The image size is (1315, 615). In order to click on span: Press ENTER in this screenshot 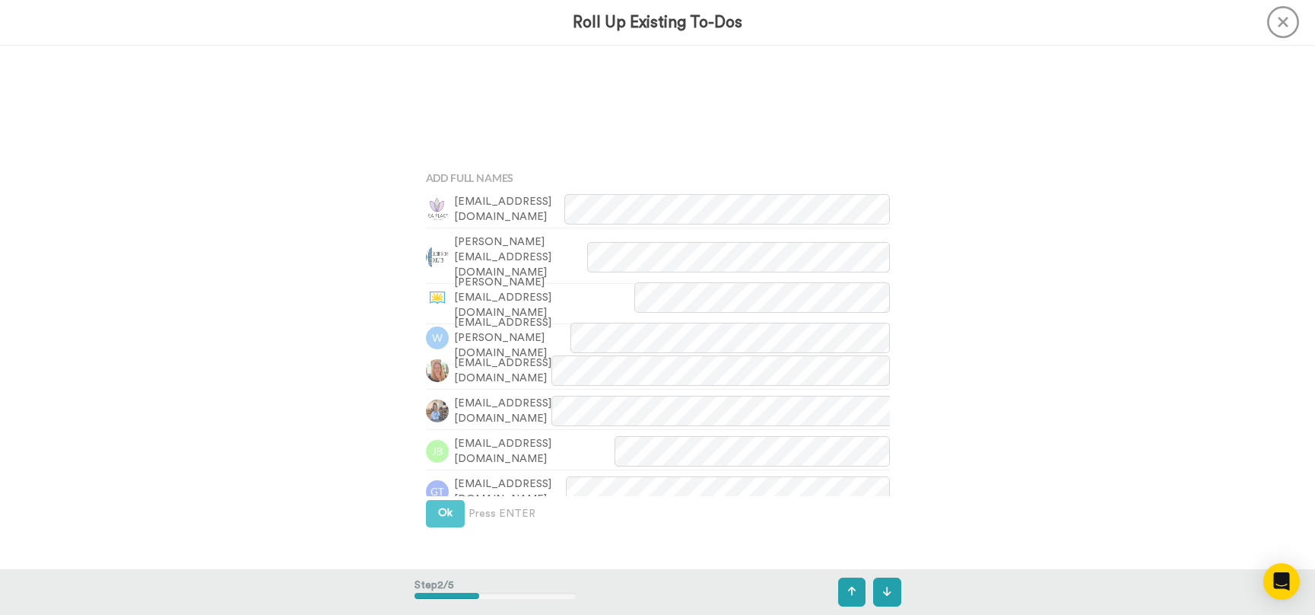, I will do `click(502, 513)`.